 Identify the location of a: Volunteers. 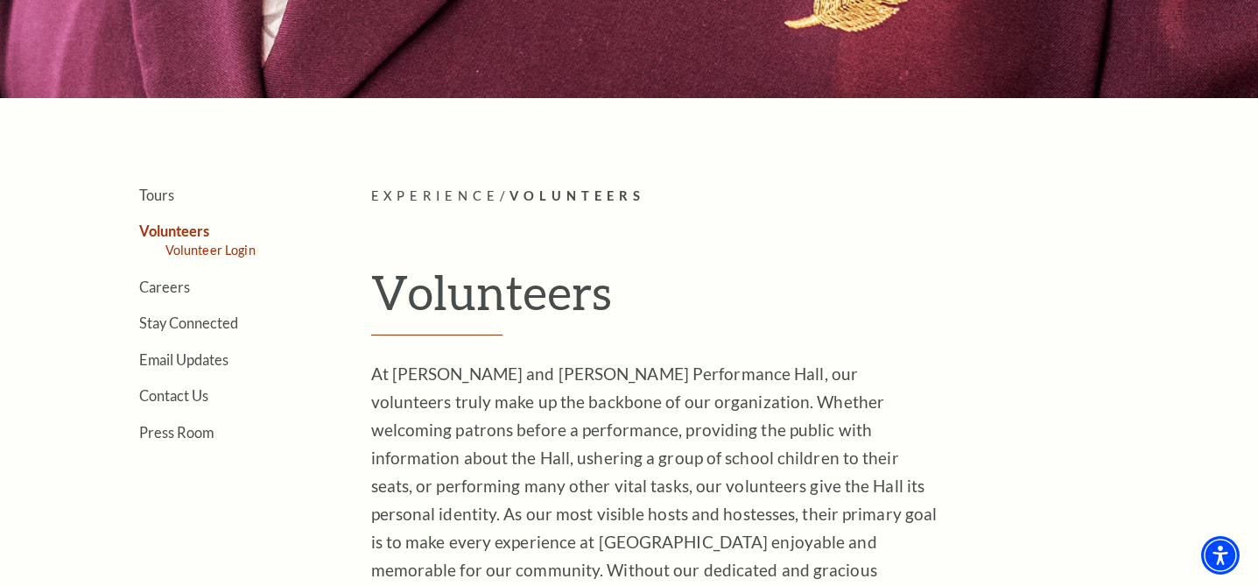
(174, 230).